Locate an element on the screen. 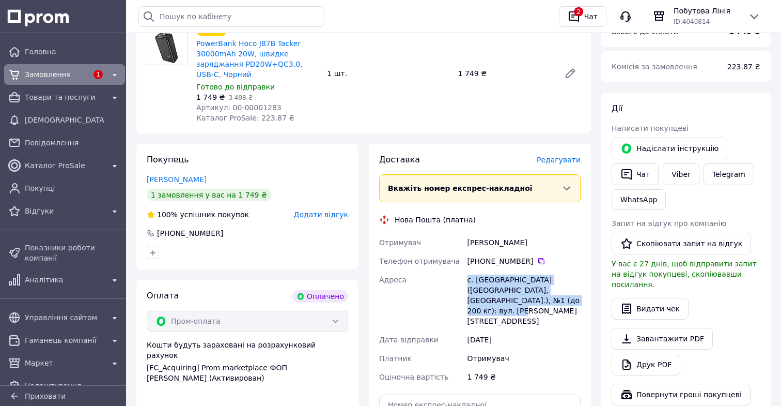 The height and width of the screenshot is (406, 781). span: Покупці is located at coordinates (73, 188).